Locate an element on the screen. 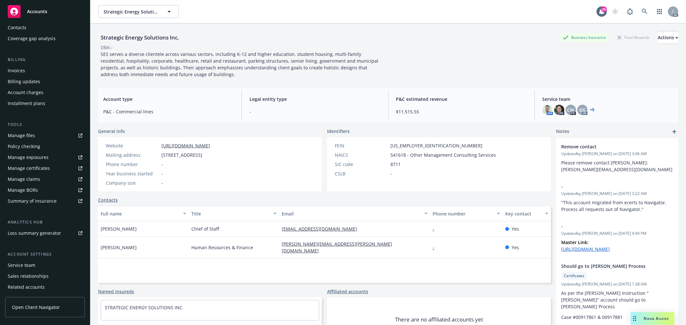  a: +5 is located at coordinates (592, 110).